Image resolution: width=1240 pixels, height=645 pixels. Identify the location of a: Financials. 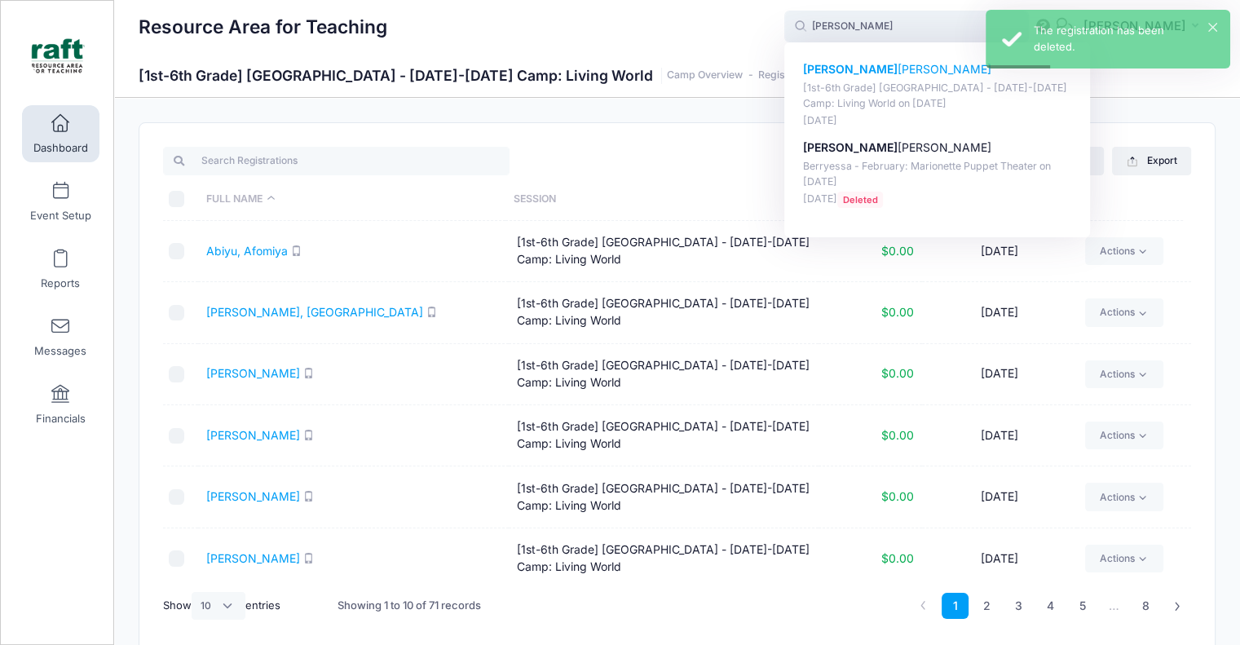
(60, 404).